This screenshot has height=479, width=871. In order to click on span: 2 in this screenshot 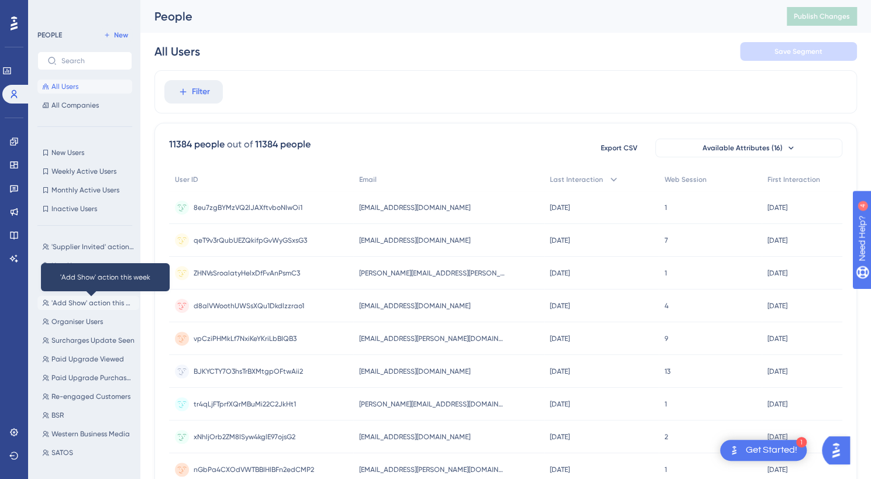, I will do `click(666, 437)`.